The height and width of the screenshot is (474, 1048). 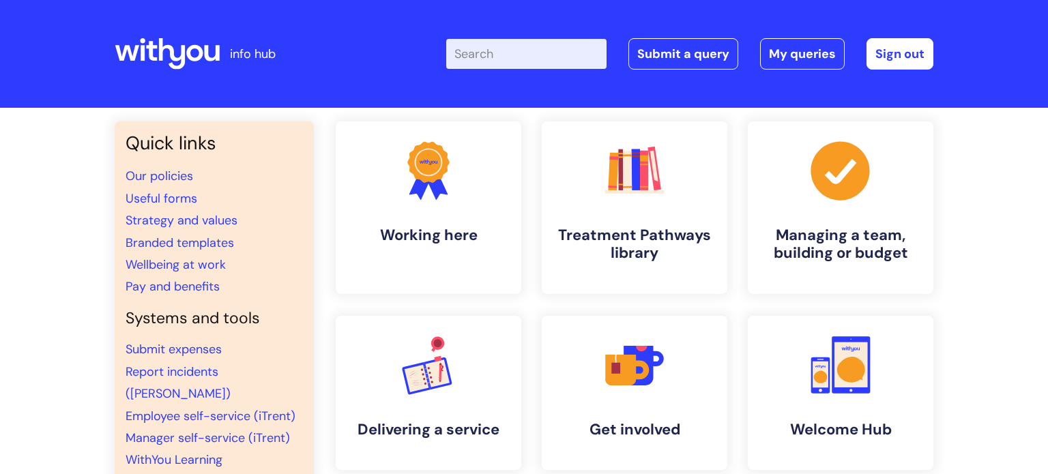 I want to click on h3: Quick links, so click(x=214, y=143).